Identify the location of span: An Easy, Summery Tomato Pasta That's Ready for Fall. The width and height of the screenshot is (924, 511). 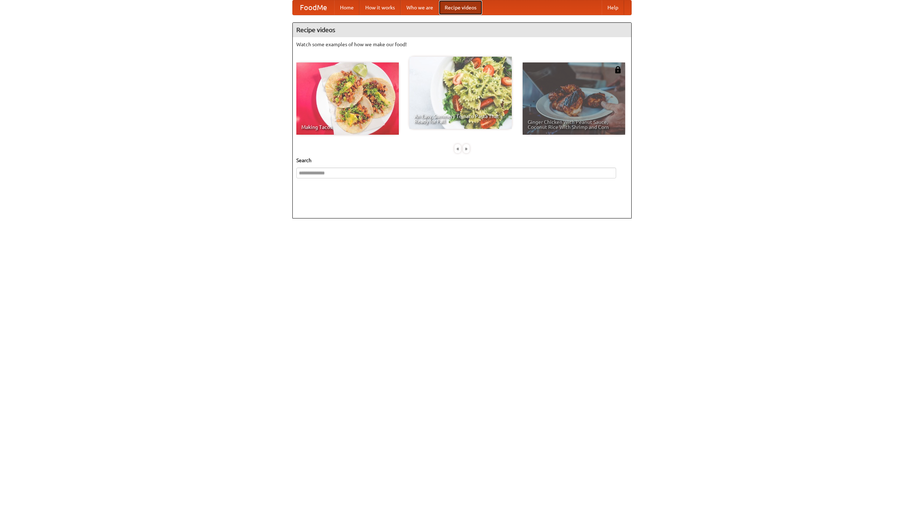
(460, 119).